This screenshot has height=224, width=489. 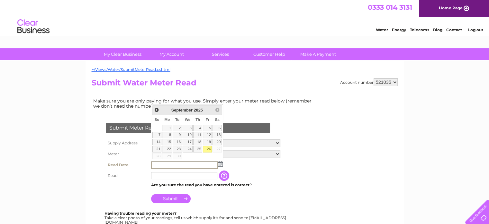 I want to click on a: Customer Help, so click(x=269, y=54).